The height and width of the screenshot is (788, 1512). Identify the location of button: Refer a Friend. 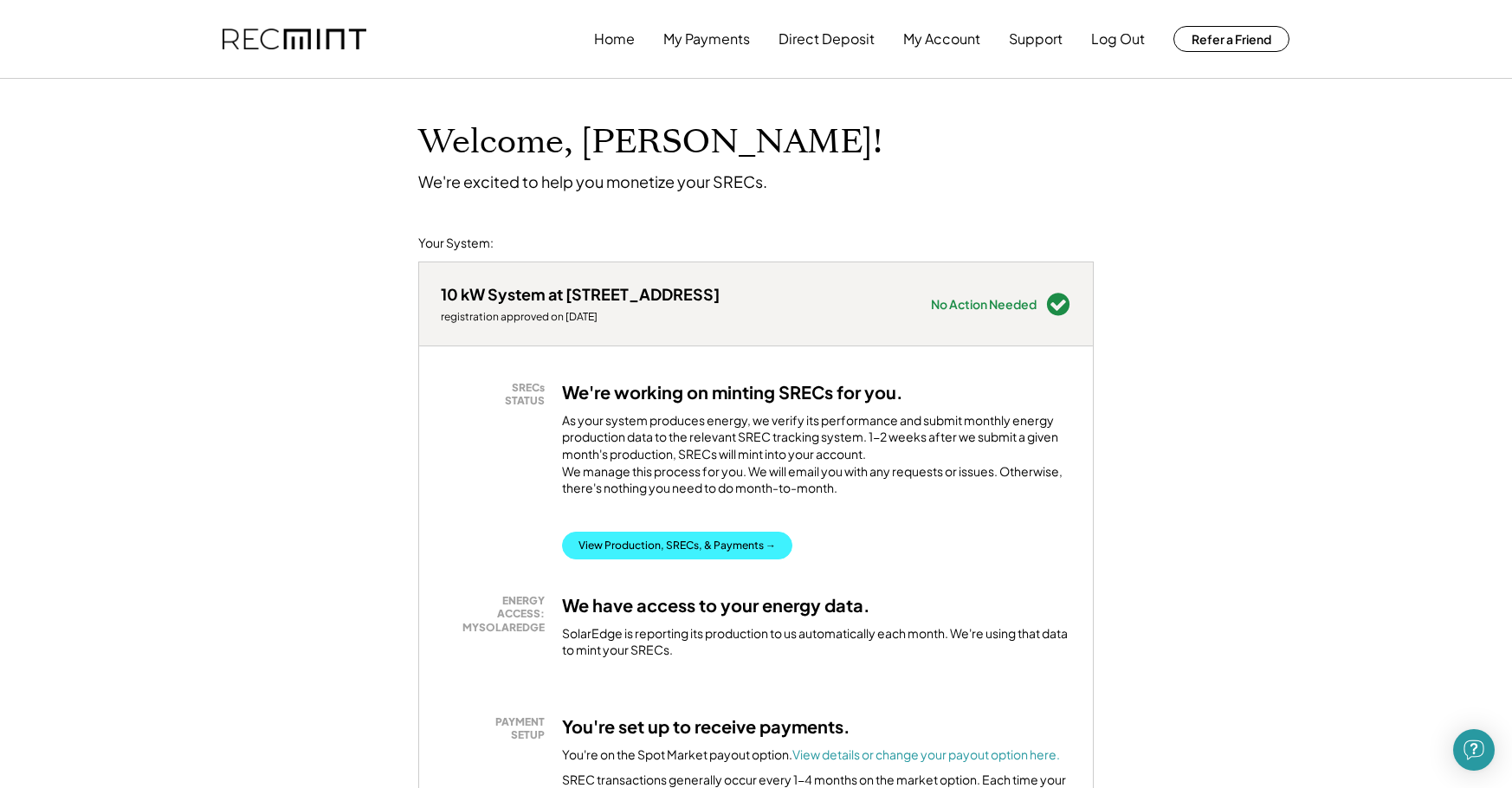
(1232, 39).